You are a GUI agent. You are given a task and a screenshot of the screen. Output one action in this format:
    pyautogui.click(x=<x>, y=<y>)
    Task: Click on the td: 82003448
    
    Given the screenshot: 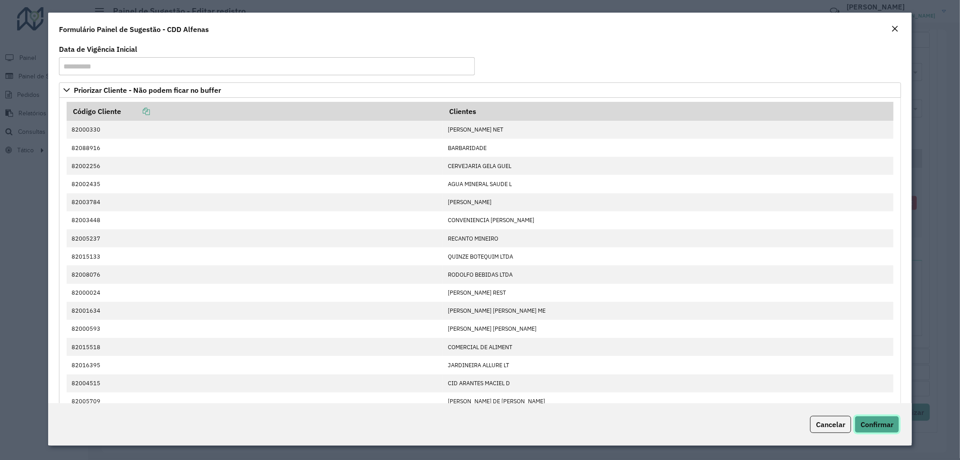 What is the action you would take?
    pyautogui.click(x=255, y=220)
    